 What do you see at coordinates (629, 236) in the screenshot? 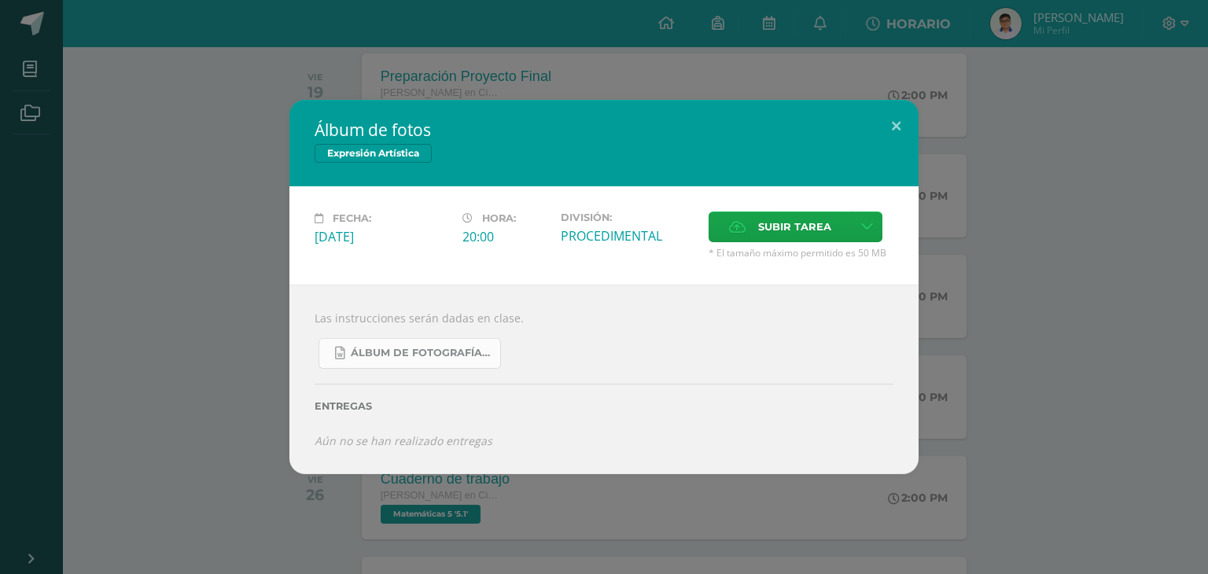
I see `div: PROCEDIMENTAL` at bounding box center [629, 236].